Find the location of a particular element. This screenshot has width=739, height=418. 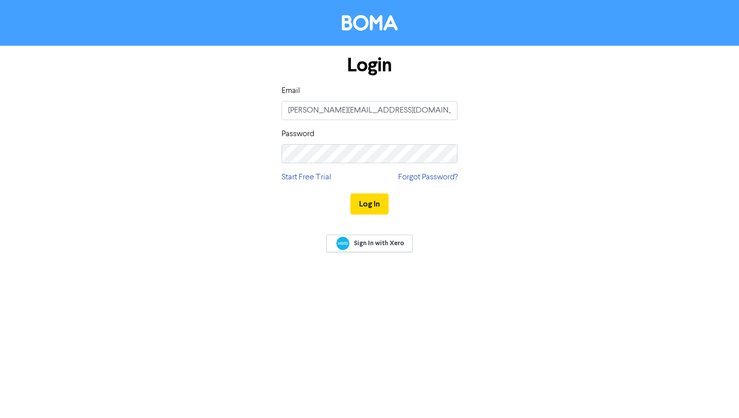

img: BOMA Logo is located at coordinates (370, 23).